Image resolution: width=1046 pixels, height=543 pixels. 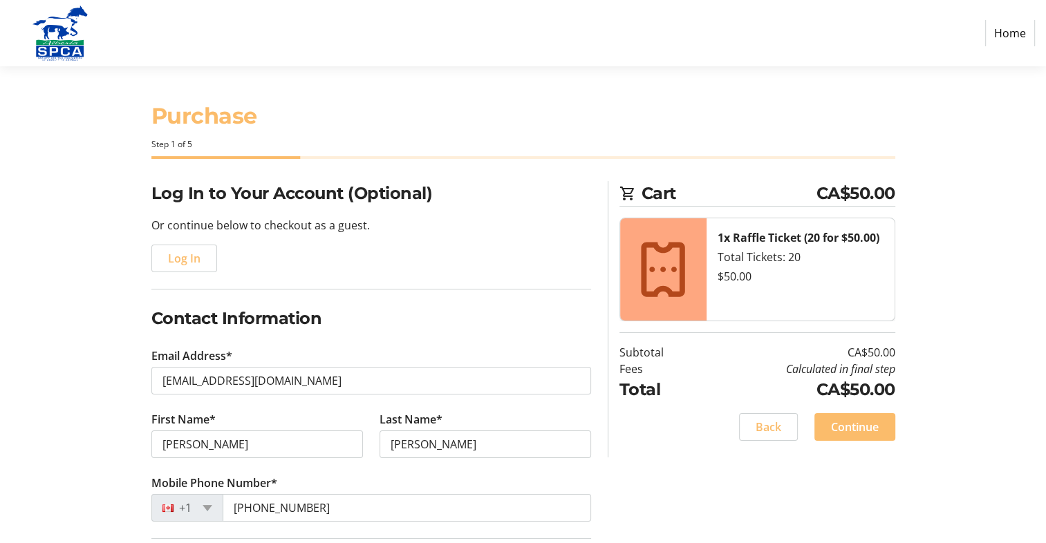 What do you see at coordinates (214, 483) in the screenshot?
I see `label: Mobile Phone Number*` at bounding box center [214, 483].